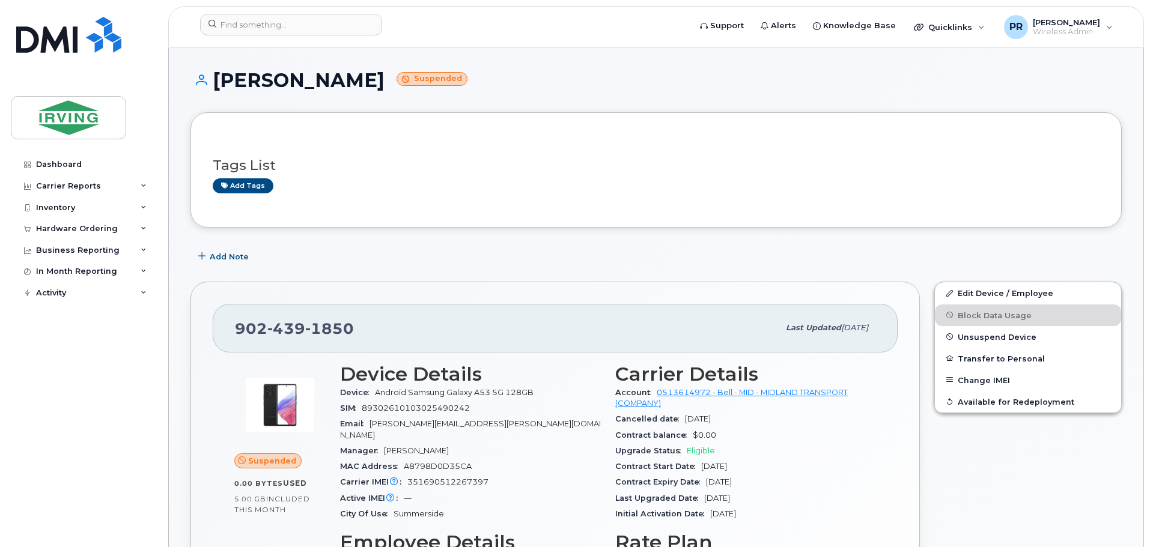 The image size is (1150, 547). Describe the element at coordinates (660, 498) in the screenshot. I see `span: Last Upgraded Date` at that location.